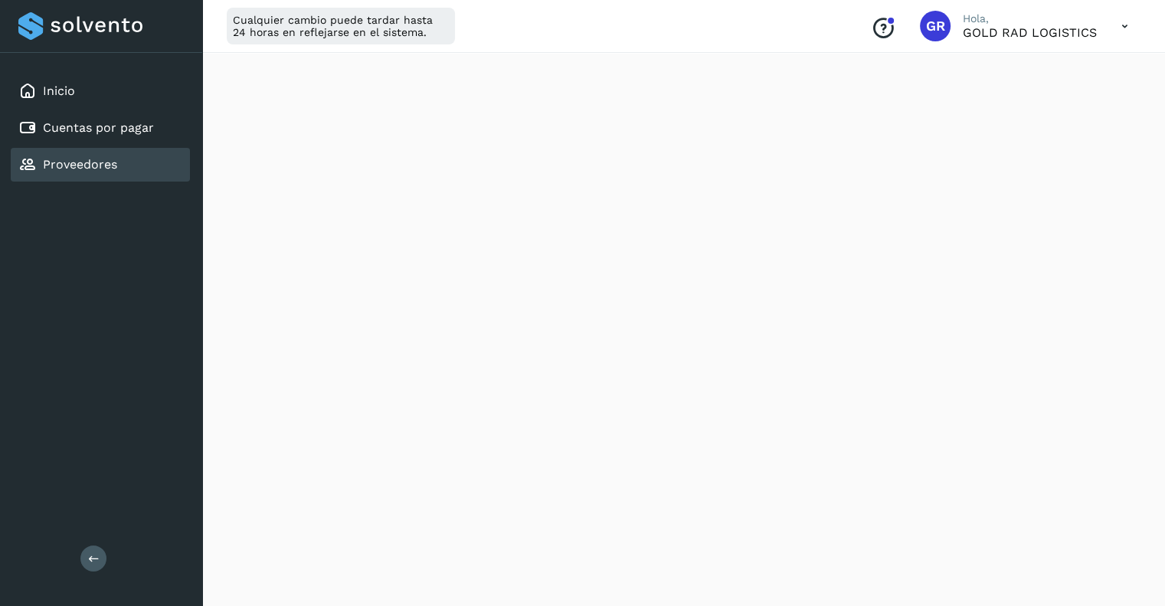  What do you see at coordinates (100, 165) in the screenshot?
I see `div: Proveedores` at bounding box center [100, 165].